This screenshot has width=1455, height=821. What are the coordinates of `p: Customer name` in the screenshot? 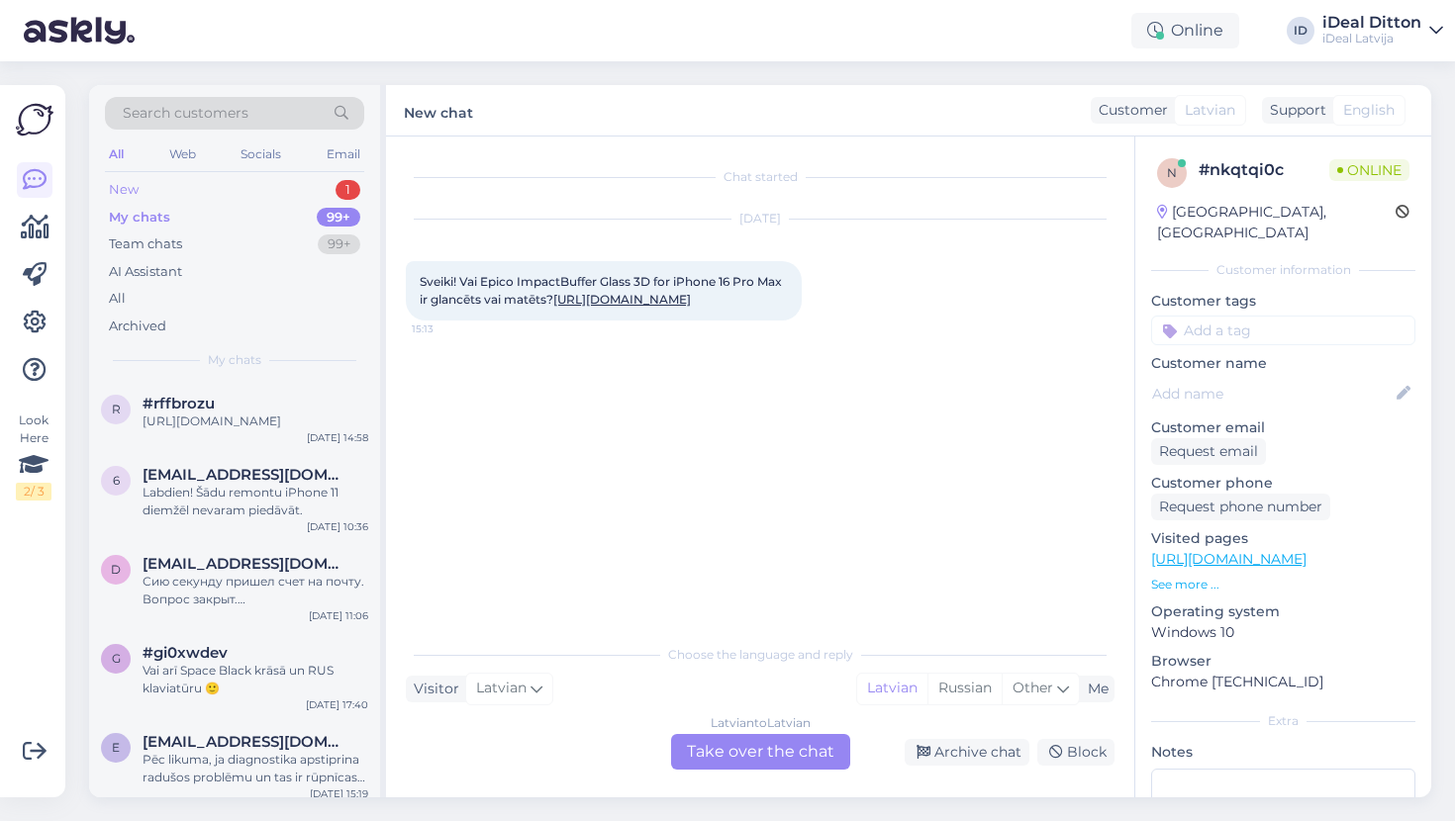 It's located at (1283, 363).